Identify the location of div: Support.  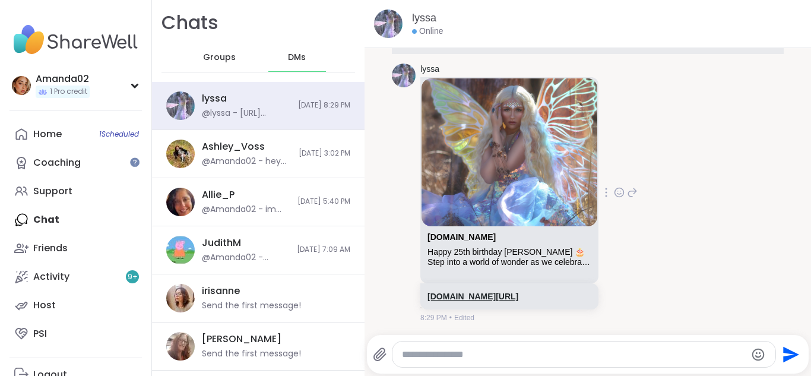
(53, 191).